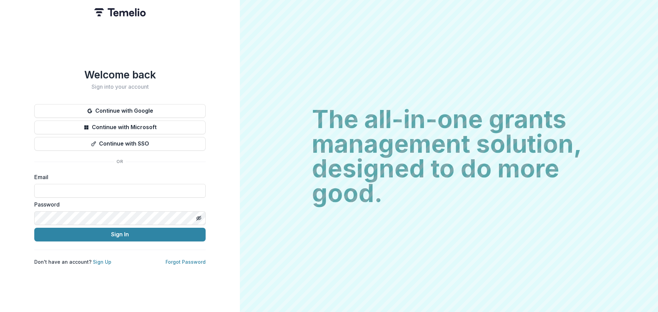 The height and width of the screenshot is (312, 658). I want to click on img: Temelio, so click(120, 12).